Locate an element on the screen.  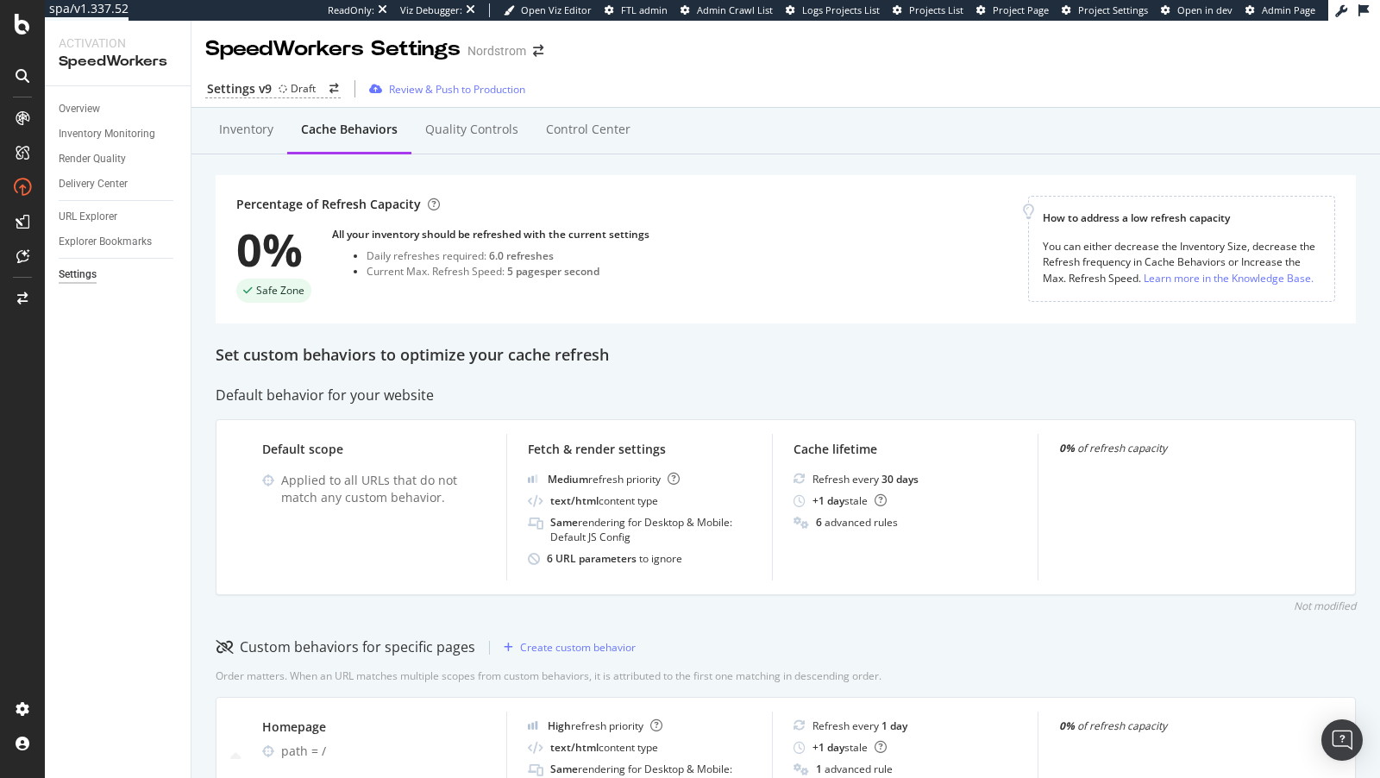
div: Set custom behaviors to optimize your cache refresh is located at coordinates (786, 355).